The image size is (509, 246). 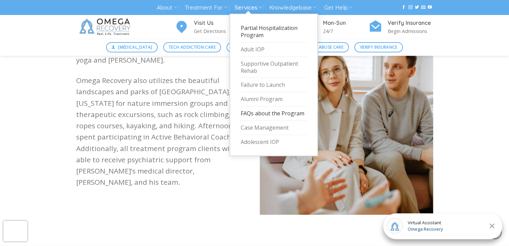 What do you see at coordinates (274, 114) in the screenshot?
I see `a: FAQs about the Program` at bounding box center [274, 114].